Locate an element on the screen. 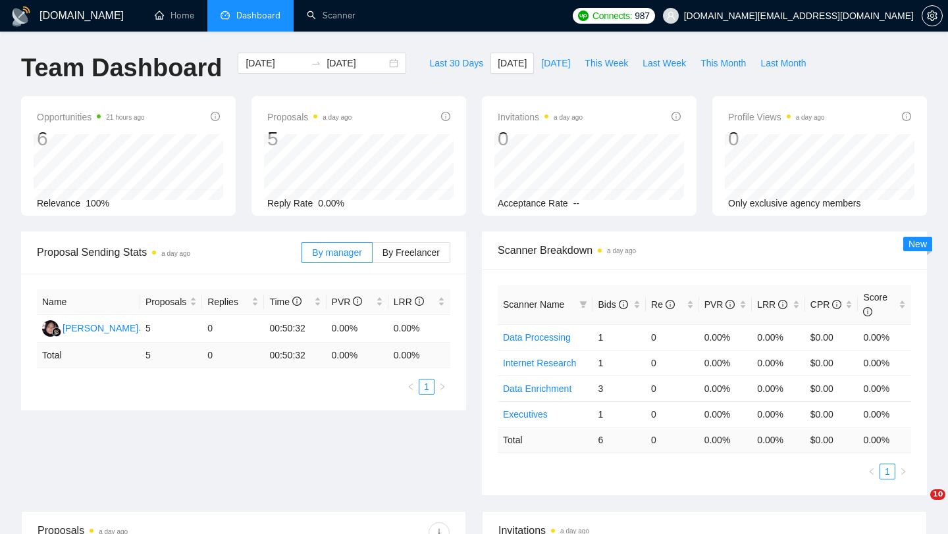 This screenshot has width=948, height=534. button: Last Month is located at coordinates (782, 63).